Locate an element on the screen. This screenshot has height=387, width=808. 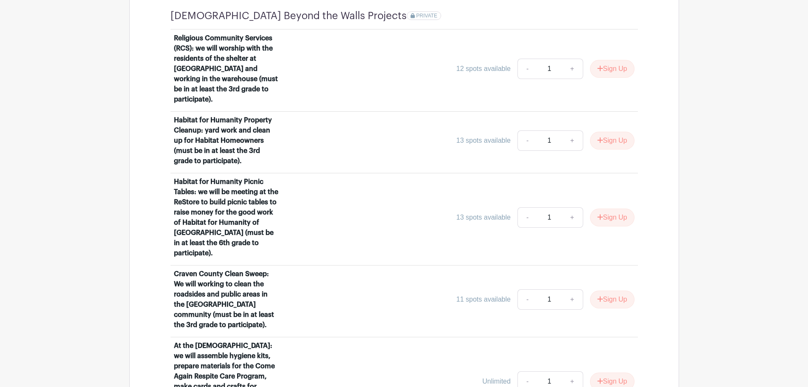
div: Unlimited is located at coordinates (496, 381).